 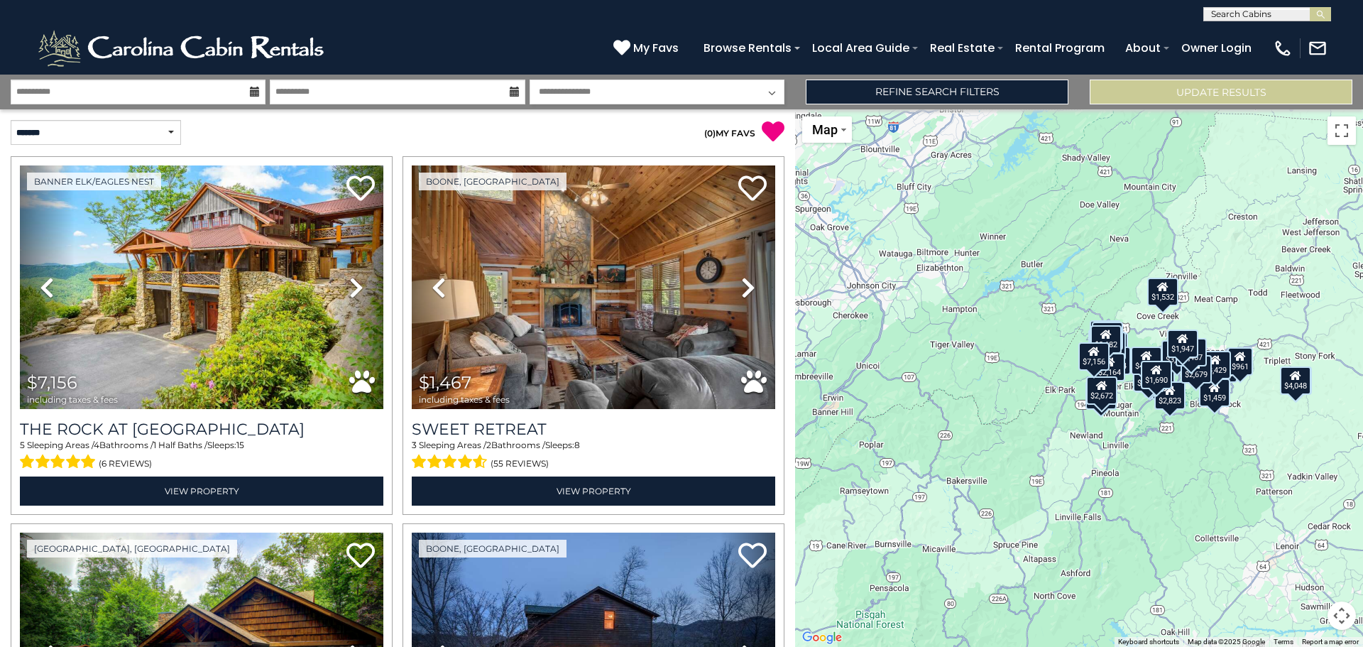 I want to click on button: Toggle fullscreen view, so click(x=1342, y=131).